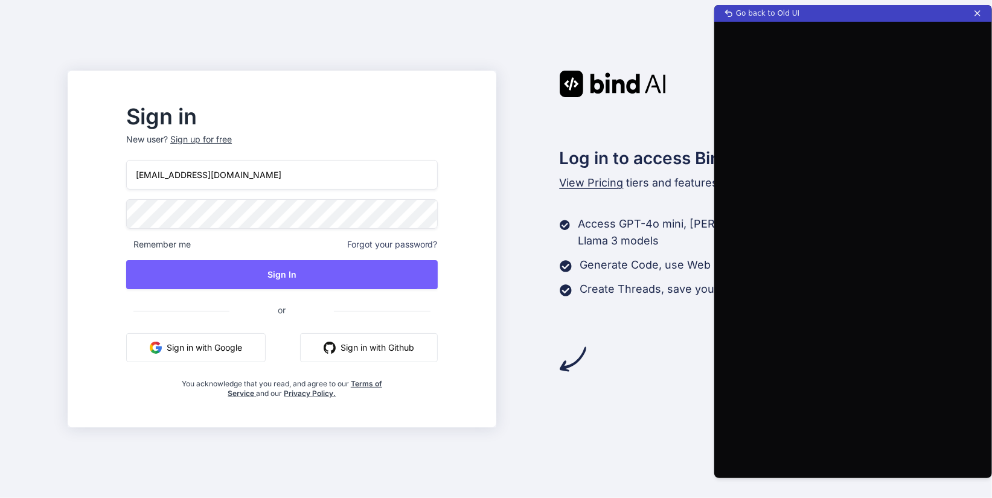  What do you see at coordinates (691, 289) in the screenshot?
I see `p: Create Threads, save your history of chats` at bounding box center [691, 289].